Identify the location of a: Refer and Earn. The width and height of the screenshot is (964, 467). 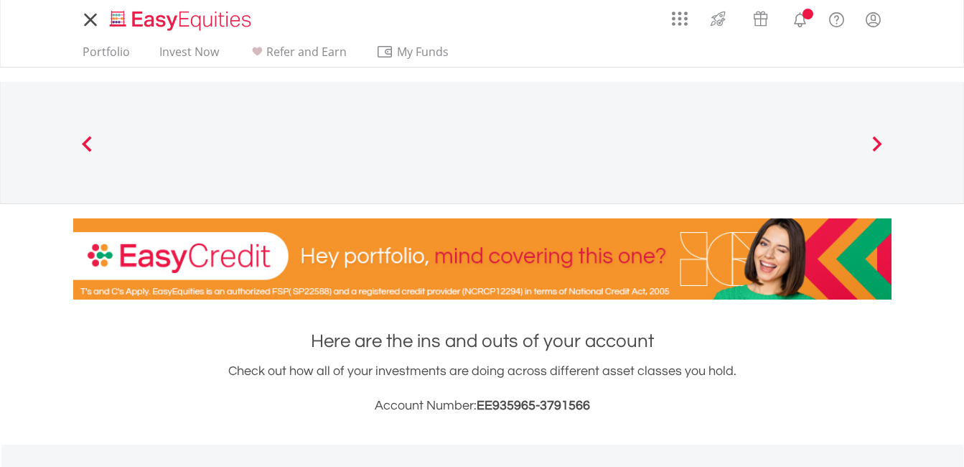
(297, 55).